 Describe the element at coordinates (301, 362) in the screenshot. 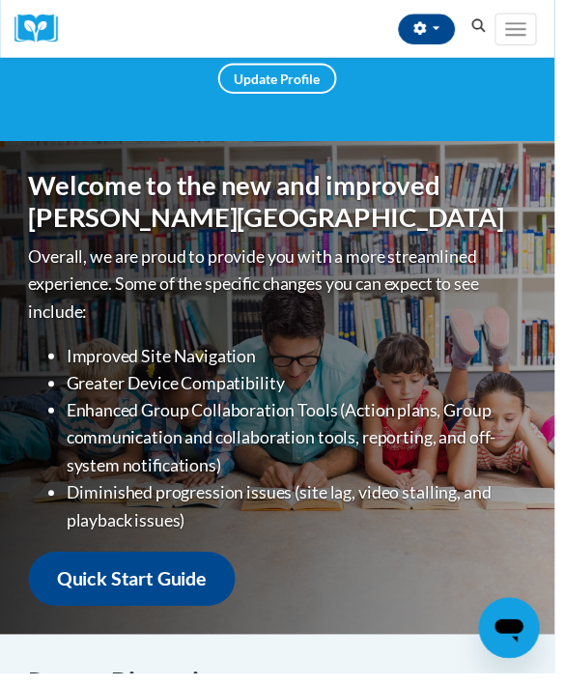

I see `li: Improved Site Navigation` at that location.